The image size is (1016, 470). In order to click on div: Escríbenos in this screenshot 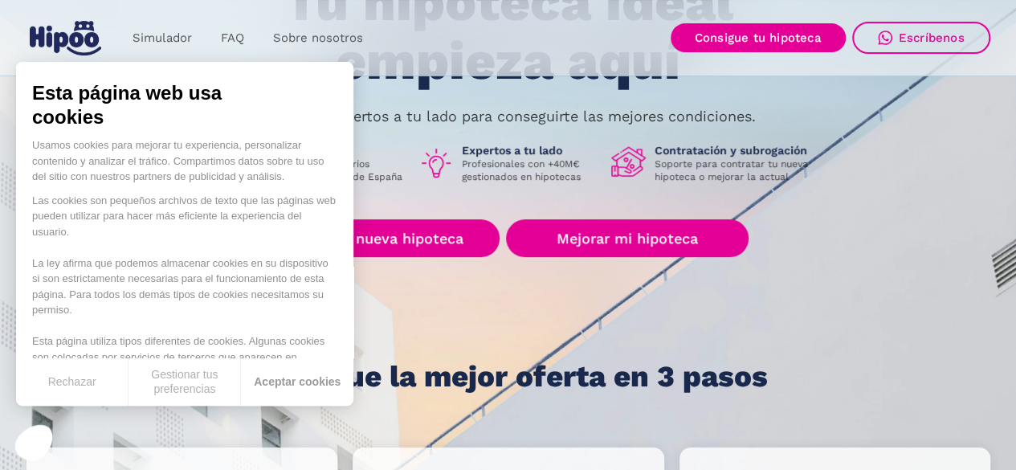, I will do `click(932, 38)`.